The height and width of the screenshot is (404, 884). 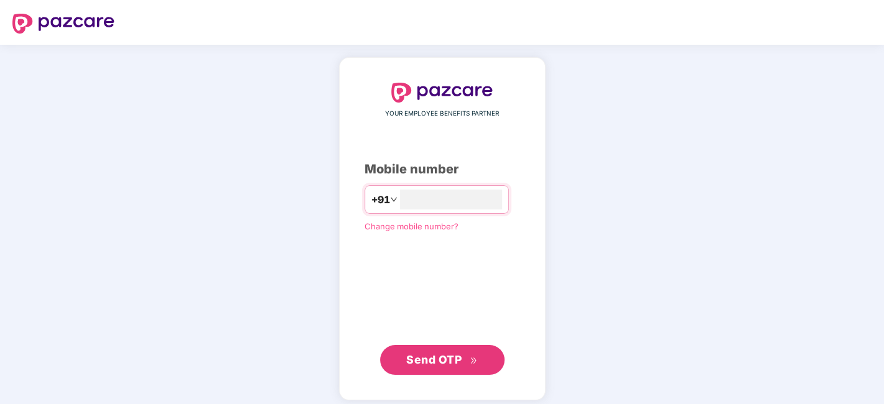 I want to click on span: +91, so click(x=381, y=200).